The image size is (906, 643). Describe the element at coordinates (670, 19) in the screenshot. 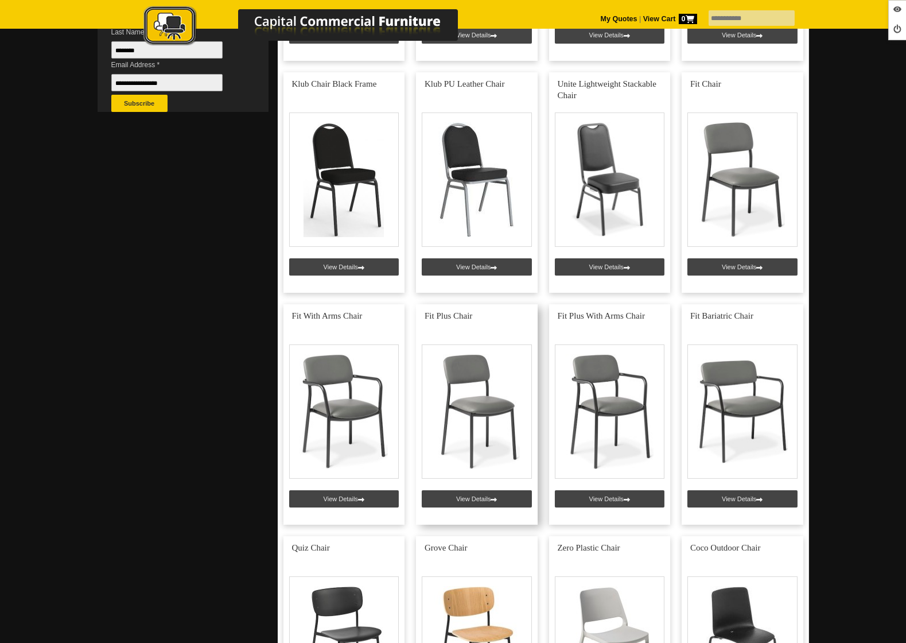

I see `strong: View Cart` at that location.